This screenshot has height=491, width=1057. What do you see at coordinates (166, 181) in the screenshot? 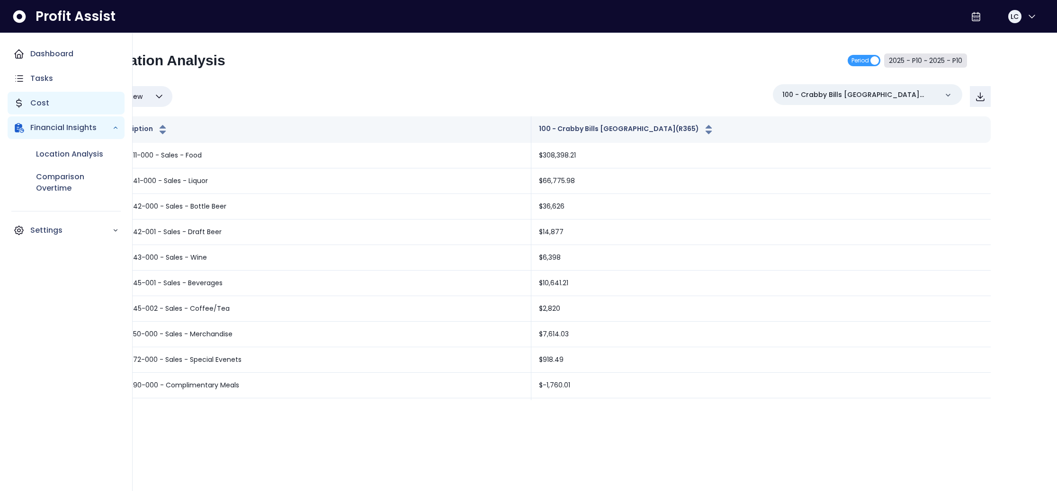
I see `p: 4041-000 - Sales - Liquor` at bounding box center [166, 181].